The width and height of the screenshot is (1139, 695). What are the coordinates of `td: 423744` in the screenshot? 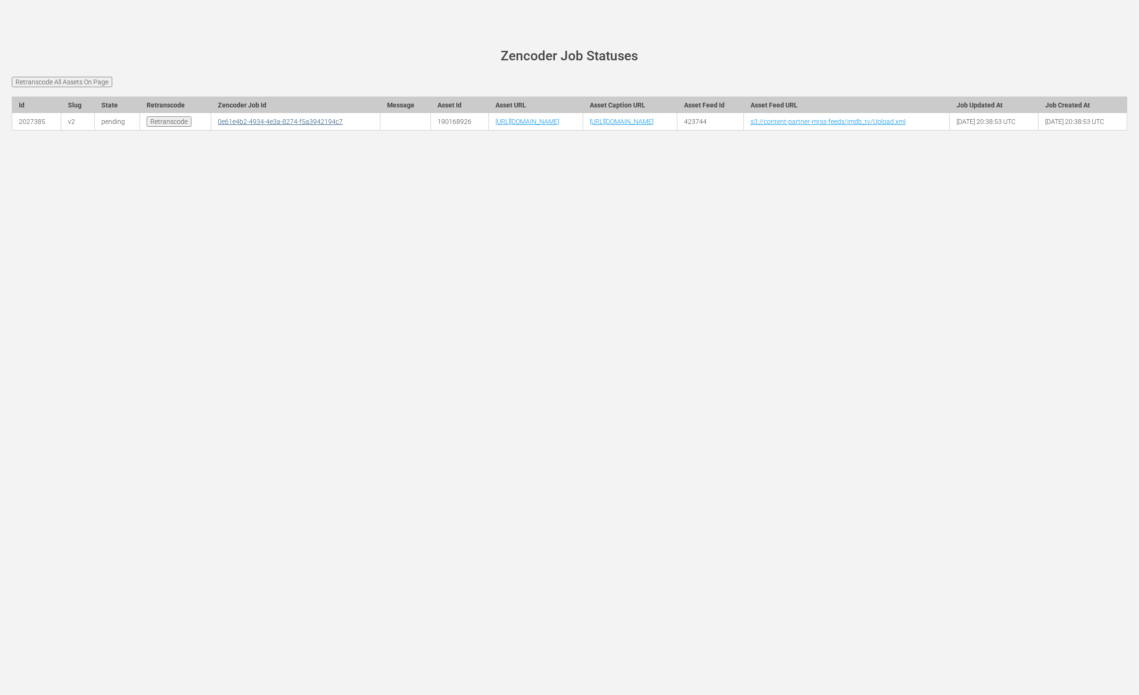 It's located at (710, 122).